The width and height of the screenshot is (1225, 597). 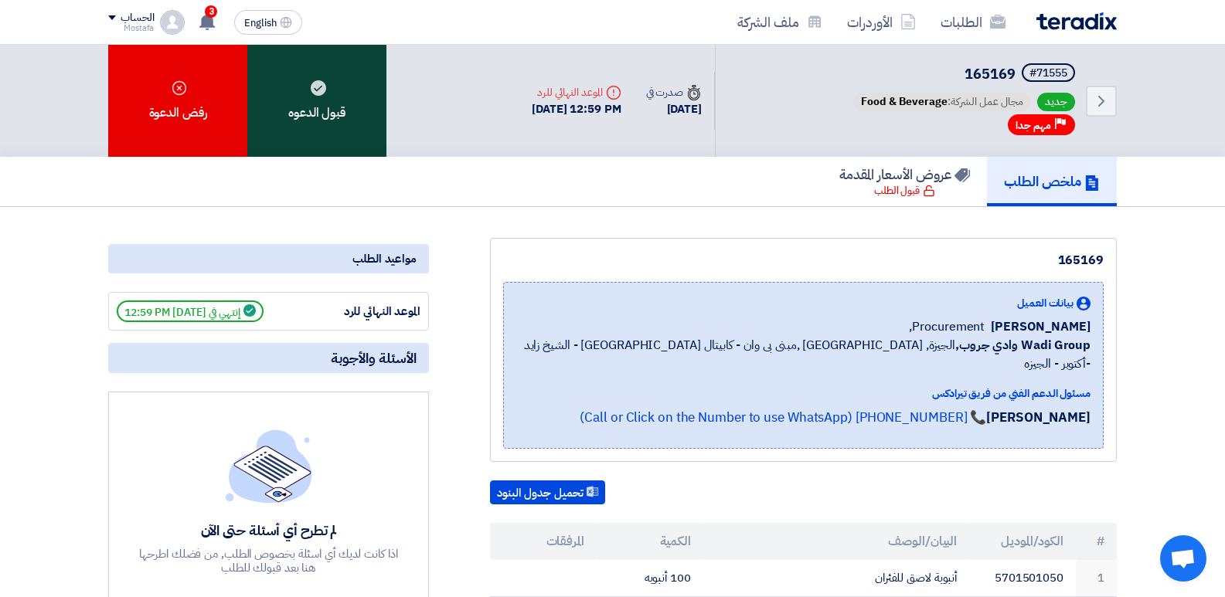 What do you see at coordinates (942, 102) in the screenshot?
I see `span: مجال عمل الشركة:` at bounding box center [942, 102].